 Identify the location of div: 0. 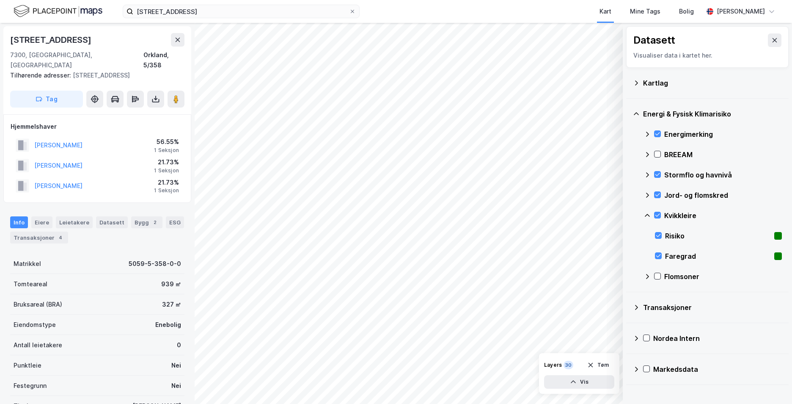
(179, 345).